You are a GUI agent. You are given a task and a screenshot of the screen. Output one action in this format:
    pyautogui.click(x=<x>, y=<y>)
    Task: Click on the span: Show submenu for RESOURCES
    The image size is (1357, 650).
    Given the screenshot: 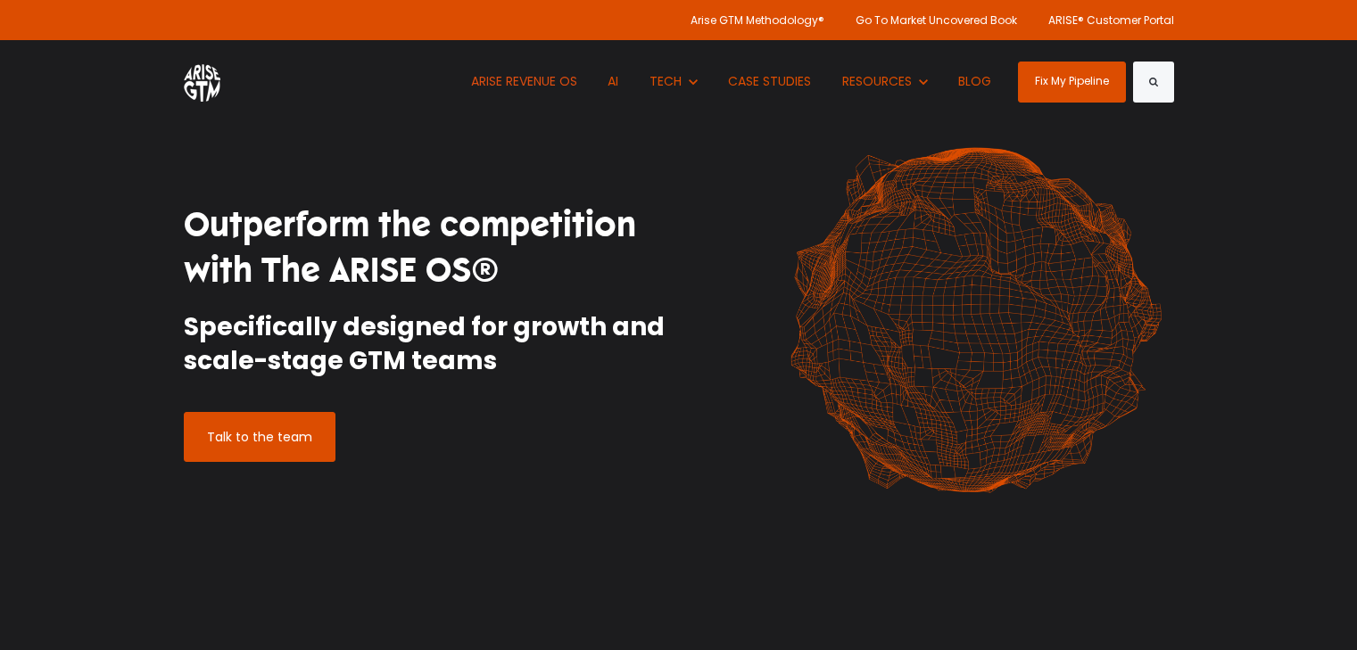 What is the action you would take?
    pyautogui.click(x=842, y=72)
    